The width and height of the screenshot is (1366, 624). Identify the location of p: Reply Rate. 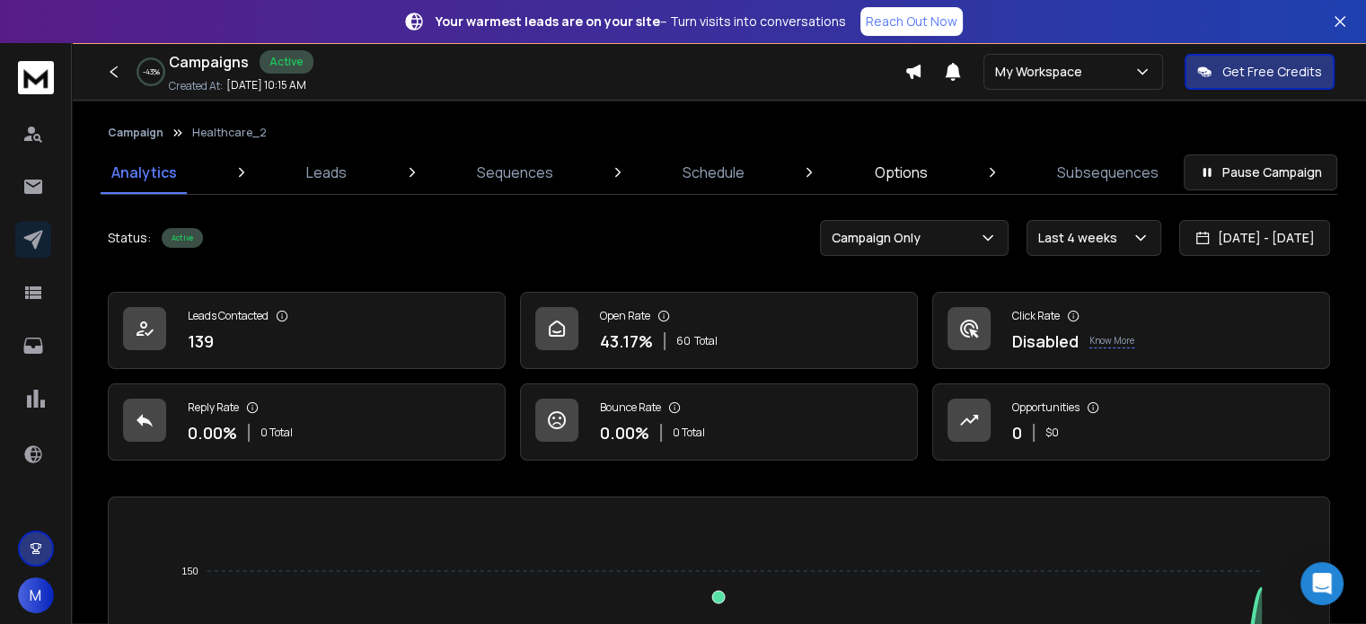
(213, 408).